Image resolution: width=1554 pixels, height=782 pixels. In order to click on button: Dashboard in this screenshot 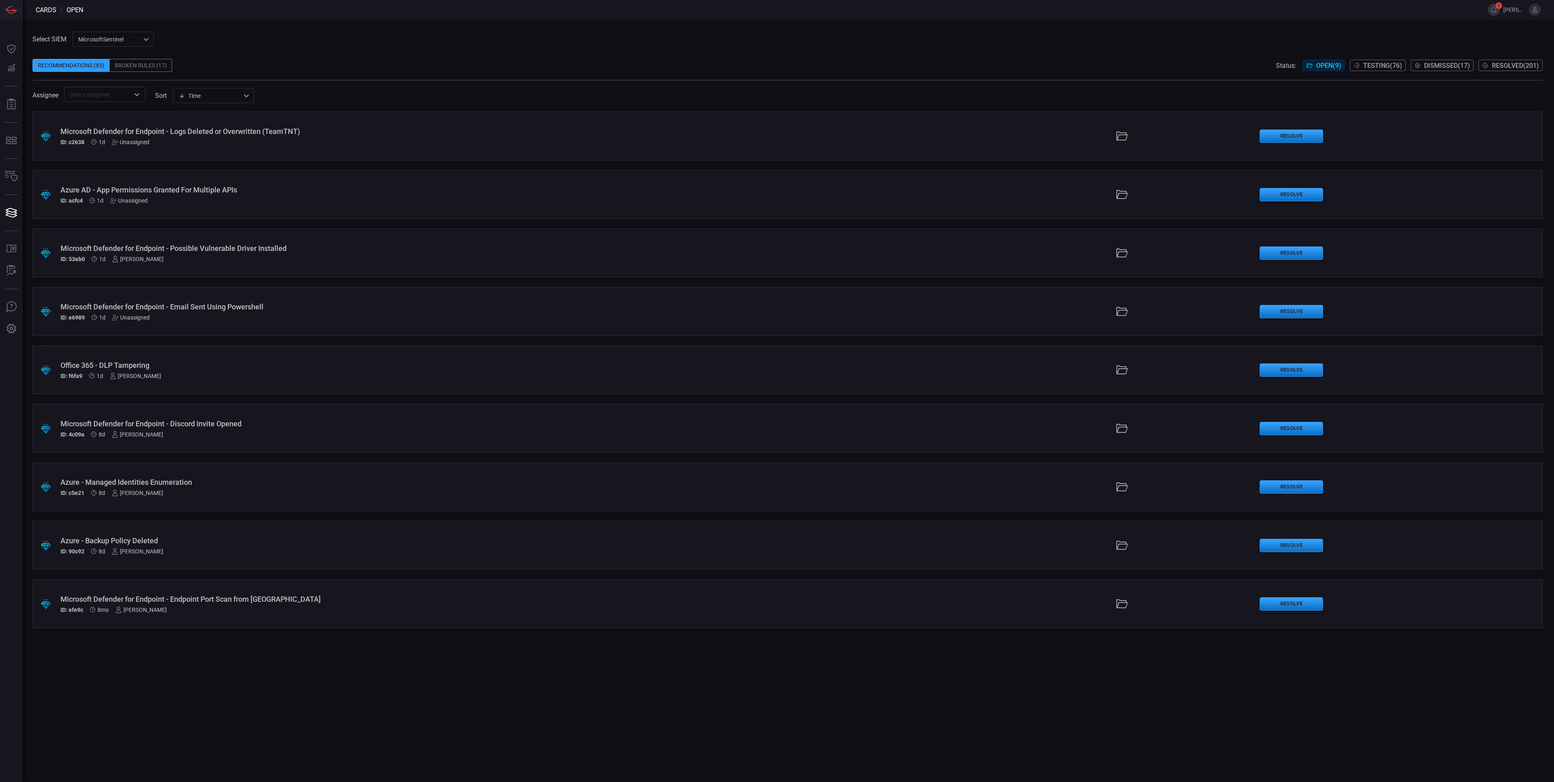, I will do `click(11, 49)`.